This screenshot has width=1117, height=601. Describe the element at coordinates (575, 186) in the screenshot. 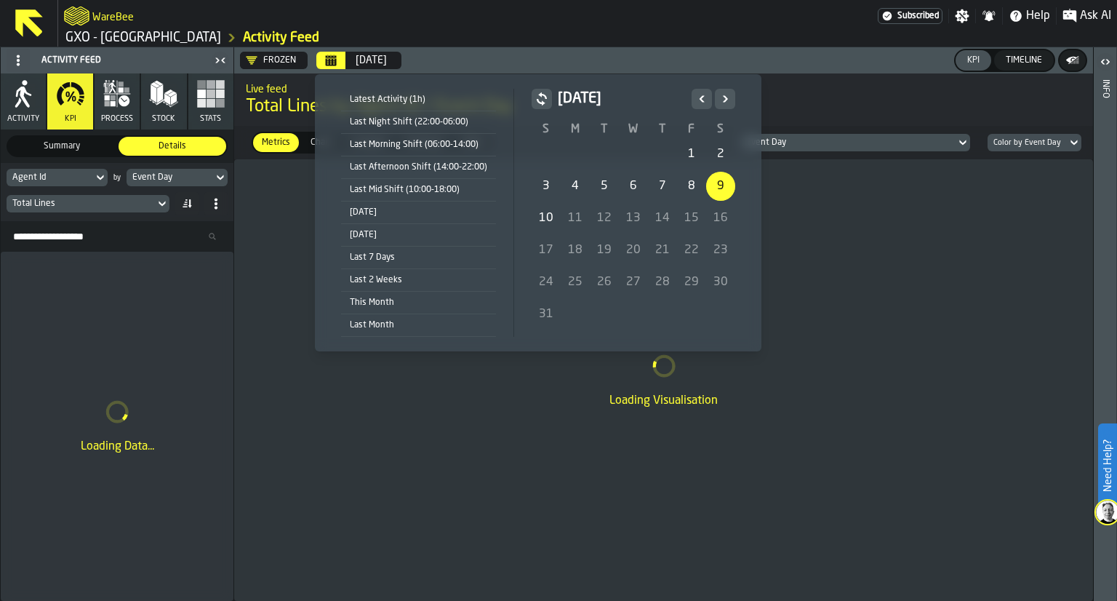

I see `div: Monday, August 4, 2025` at that location.